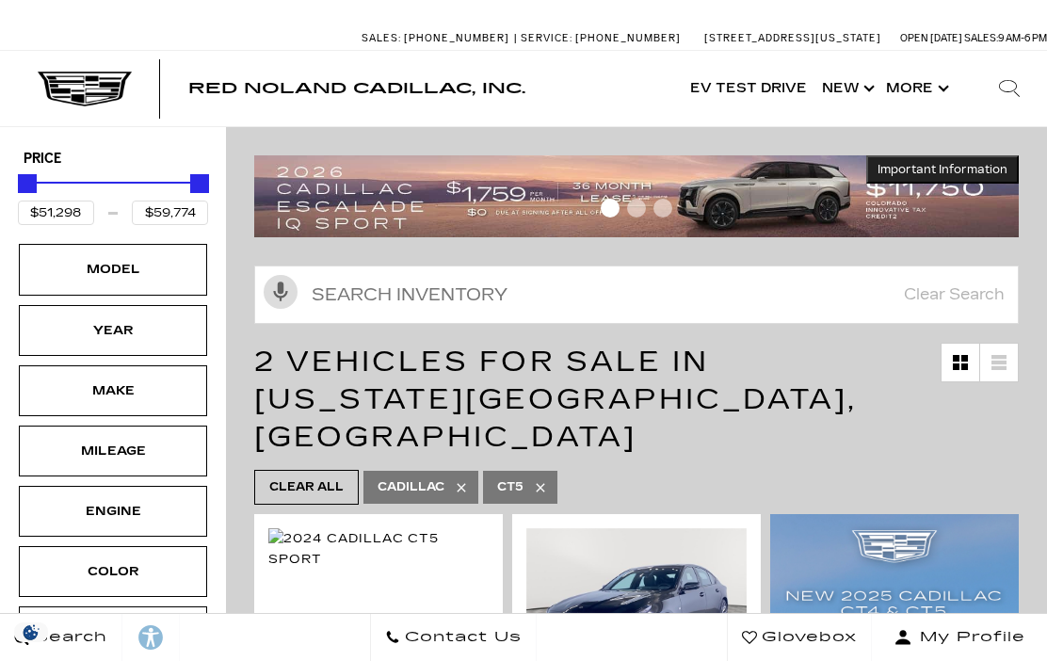  Describe the element at coordinates (663, 208) in the screenshot. I see `span: Go to slide 3` at that location.